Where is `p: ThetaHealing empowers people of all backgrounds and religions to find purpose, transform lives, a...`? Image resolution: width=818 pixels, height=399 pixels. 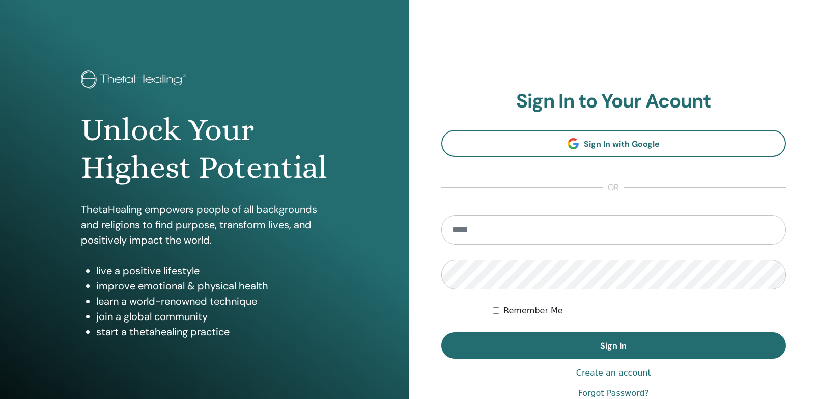 p: ThetaHealing empowers people of all backgrounds and religions to find purpose, transform lives, a... is located at coordinates (205, 225).